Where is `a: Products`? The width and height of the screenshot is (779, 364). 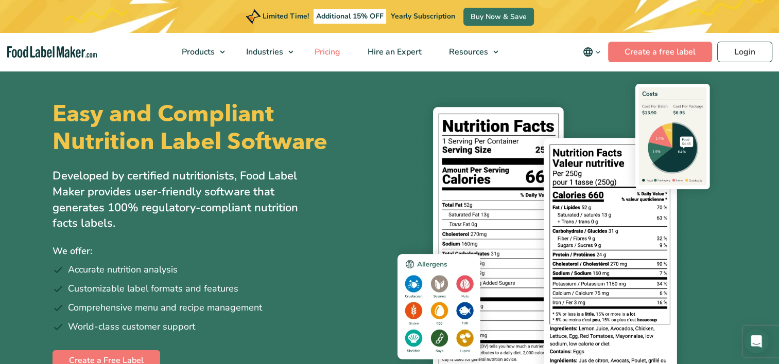
a: Products is located at coordinates (199, 52).